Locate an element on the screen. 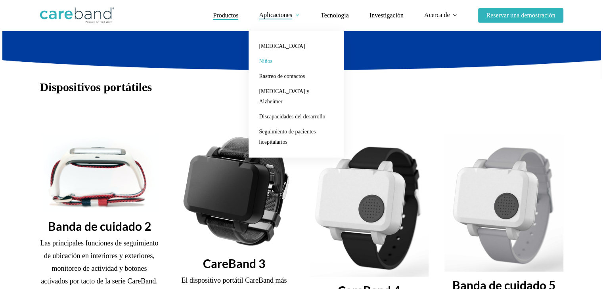 The width and height of the screenshot is (603, 289). font: Niños is located at coordinates (265, 61).